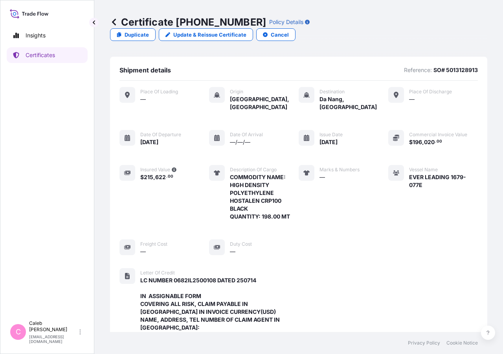  I want to click on span: C, so click(18, 332).